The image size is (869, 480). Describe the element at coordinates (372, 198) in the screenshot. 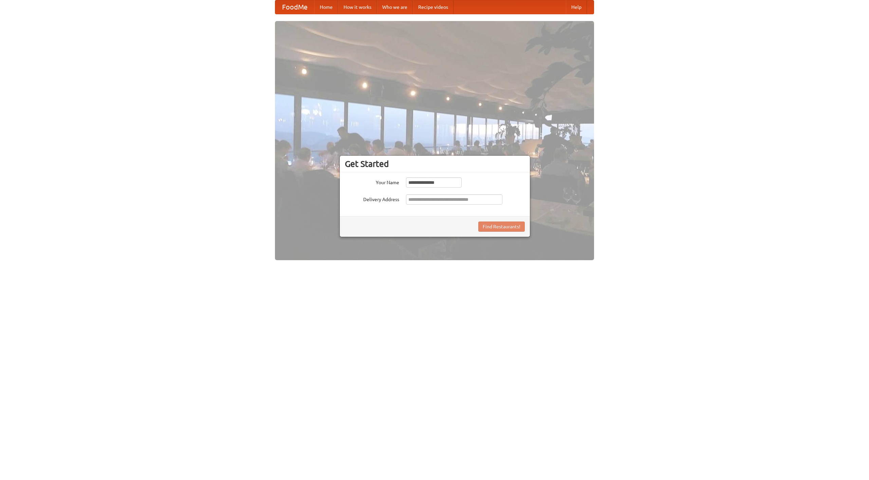

I see `label: Delivery Address` at that location.